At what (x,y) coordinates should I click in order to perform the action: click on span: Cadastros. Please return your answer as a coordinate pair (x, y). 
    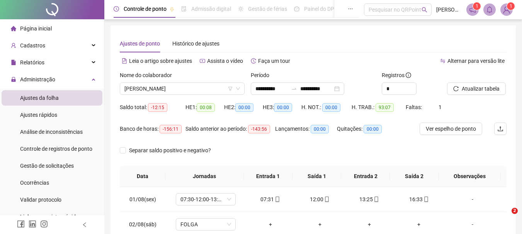
    Looking at the image, I should click on (32, 46).